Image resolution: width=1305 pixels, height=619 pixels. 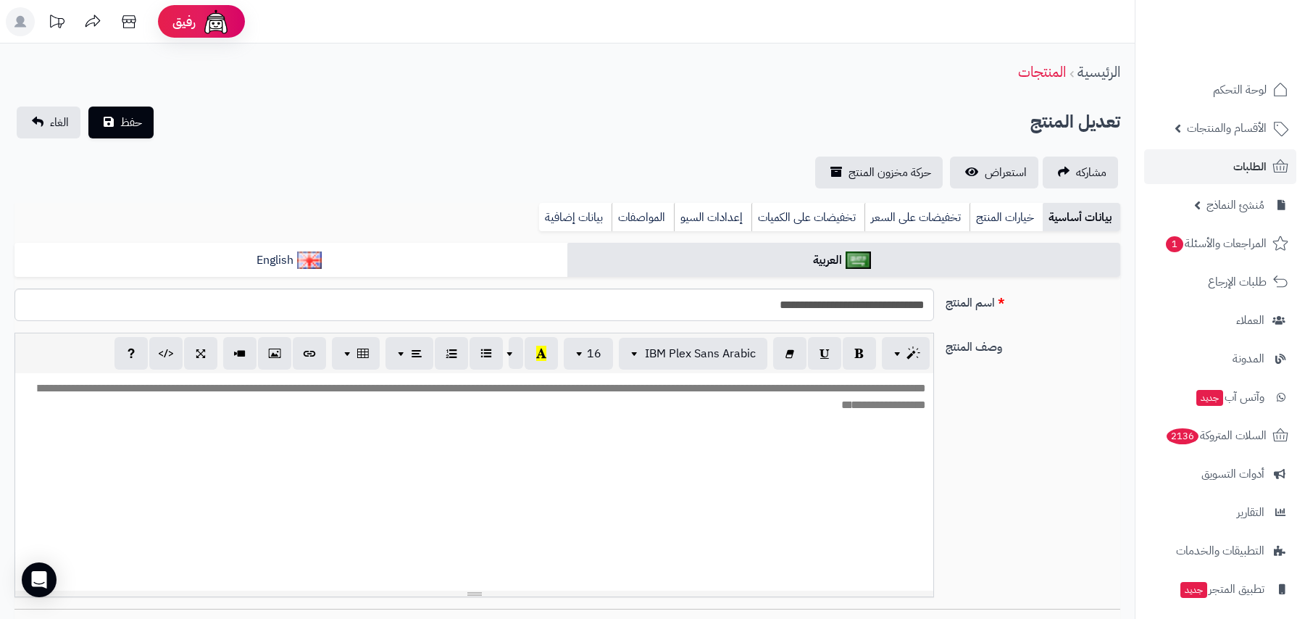 What do you see at coordinates (1227, 128) in the screenshot?
I see `span: الأقسام والمنتجات` at bounding box center [1227, 128].